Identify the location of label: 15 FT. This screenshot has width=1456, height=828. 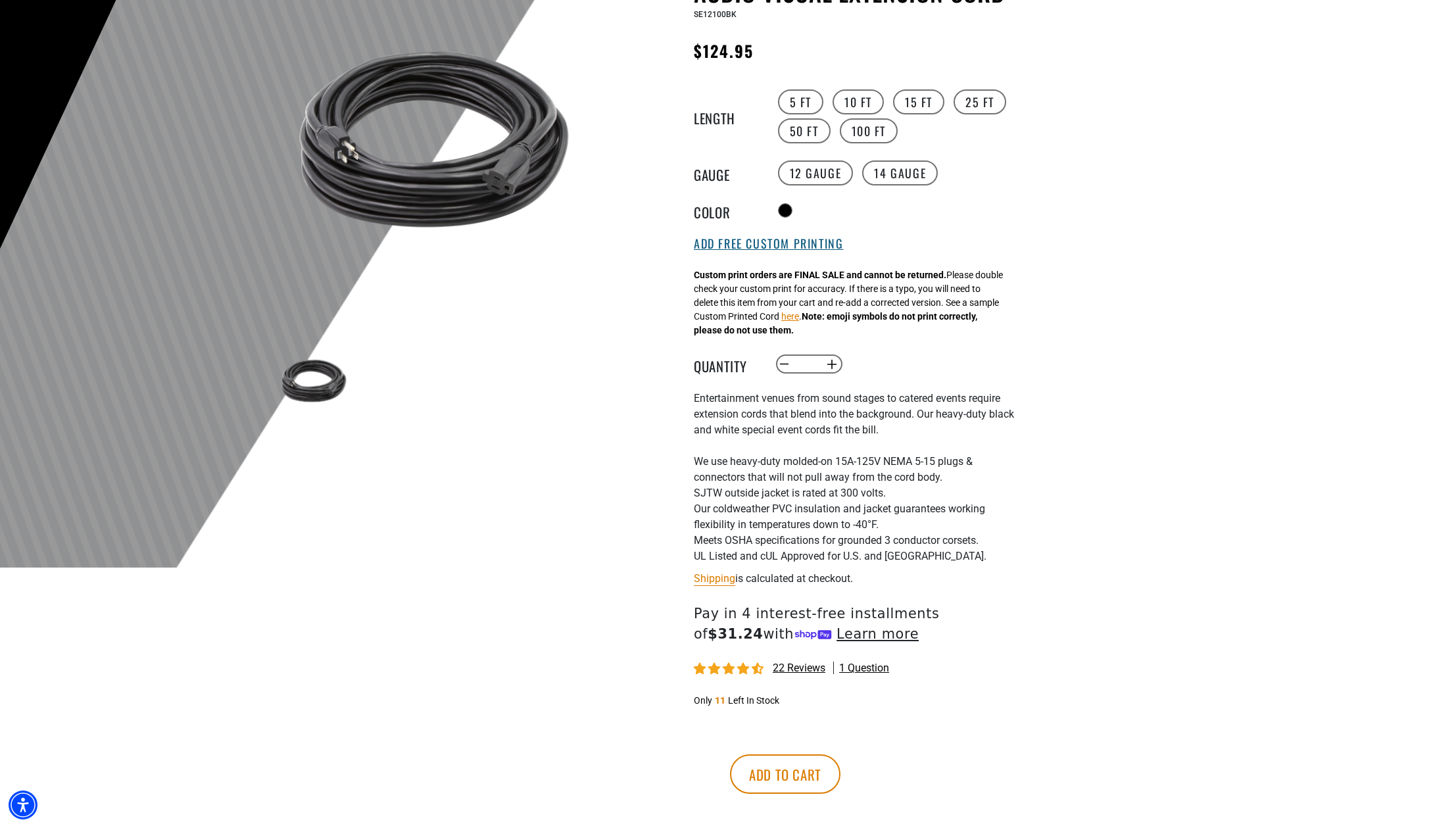
(919, 102).